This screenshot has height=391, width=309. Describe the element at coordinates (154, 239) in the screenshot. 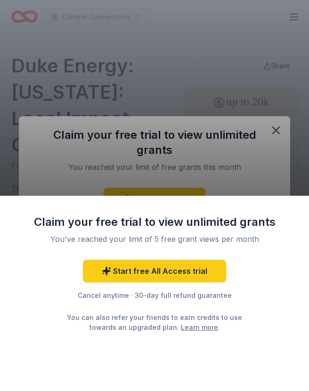

I see `div: You've reached your limit of 5 free grant views per month` at that location.